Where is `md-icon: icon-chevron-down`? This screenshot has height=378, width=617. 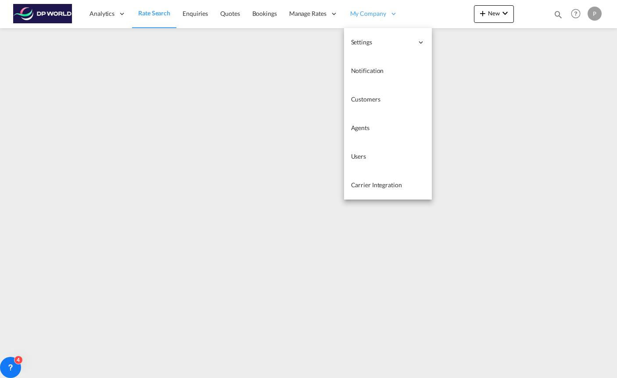
md-icon: icon-chevron-down is located at coordinates (505, 13).